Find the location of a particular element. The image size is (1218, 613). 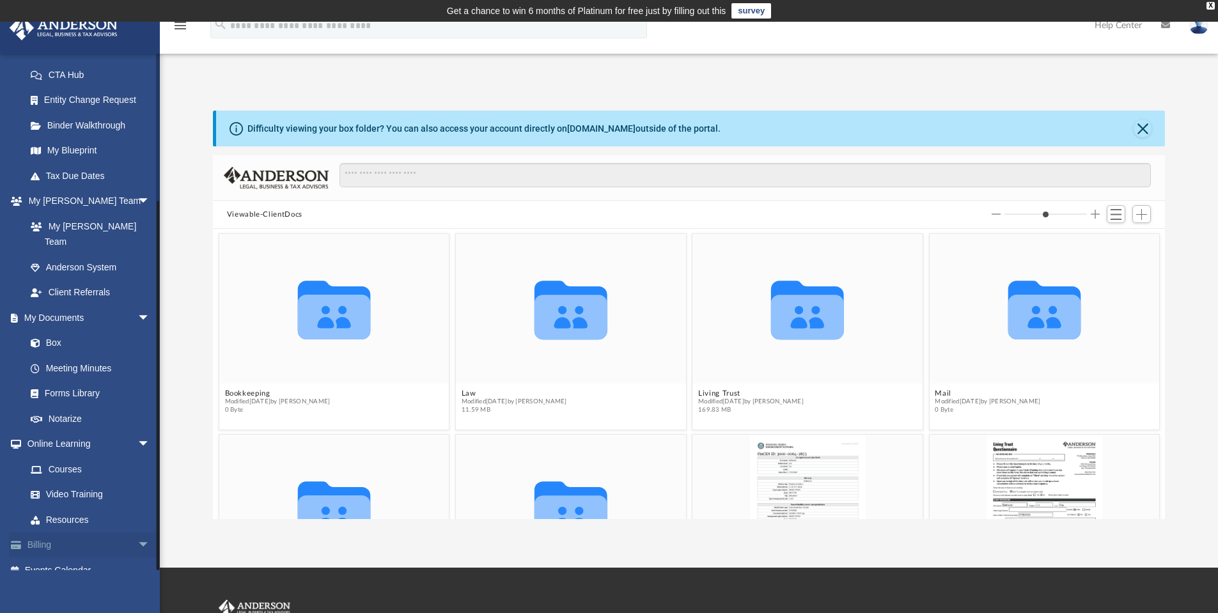

button: Increase column size is located at coordinates (1095, 214).